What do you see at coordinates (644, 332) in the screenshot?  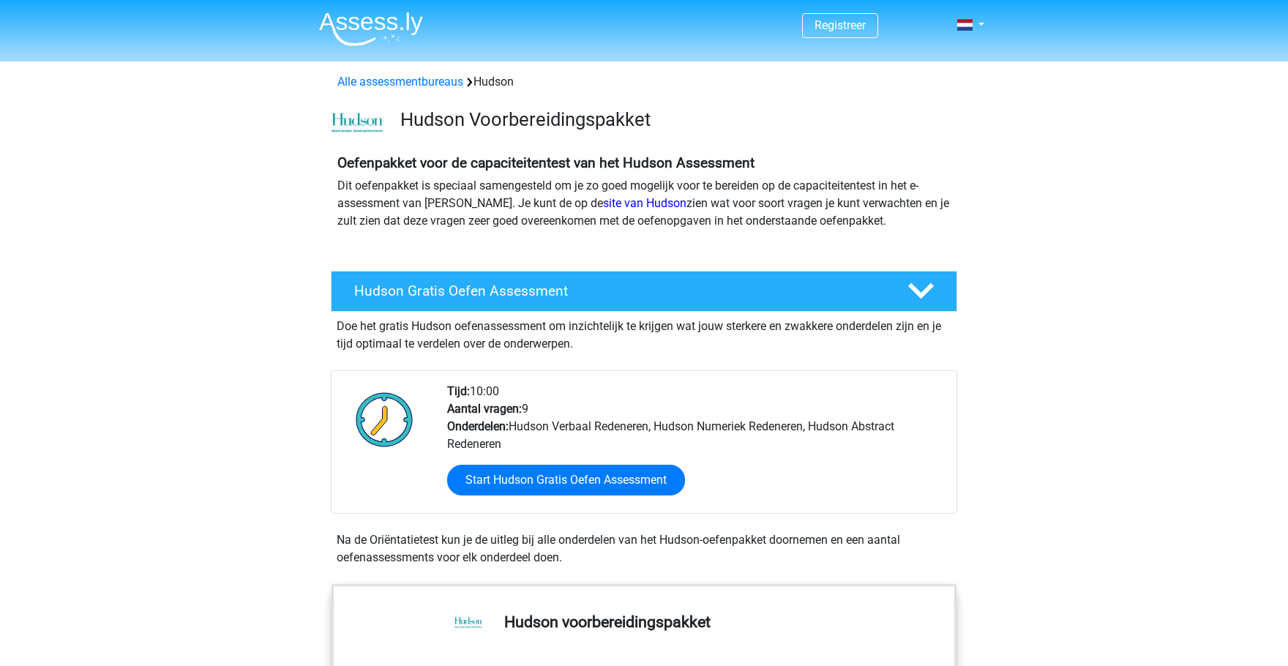 I see `div: Doe het gratis Hudson oefenassessment om inzichtelijk te krijgen wat jouw sterkere en zwakkere on...` at bounding box center [644, 332].